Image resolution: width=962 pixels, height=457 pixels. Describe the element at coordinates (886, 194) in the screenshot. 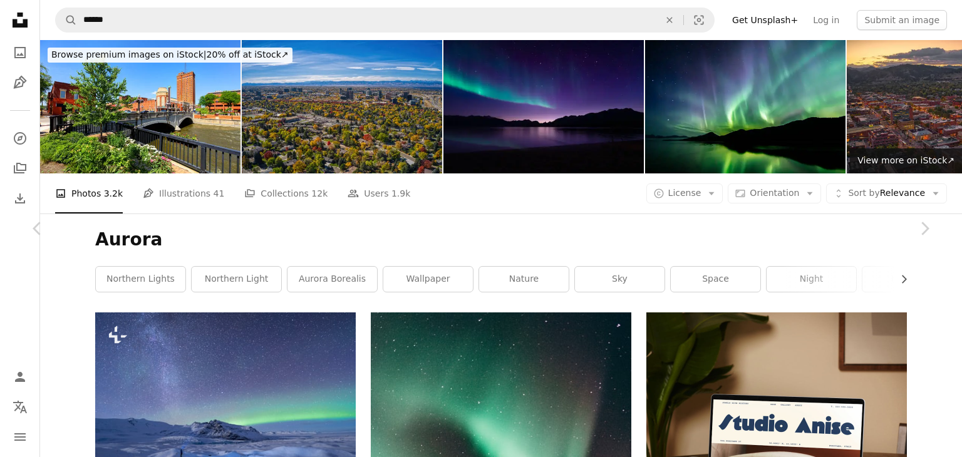

I see `span: Relevance` at that location.